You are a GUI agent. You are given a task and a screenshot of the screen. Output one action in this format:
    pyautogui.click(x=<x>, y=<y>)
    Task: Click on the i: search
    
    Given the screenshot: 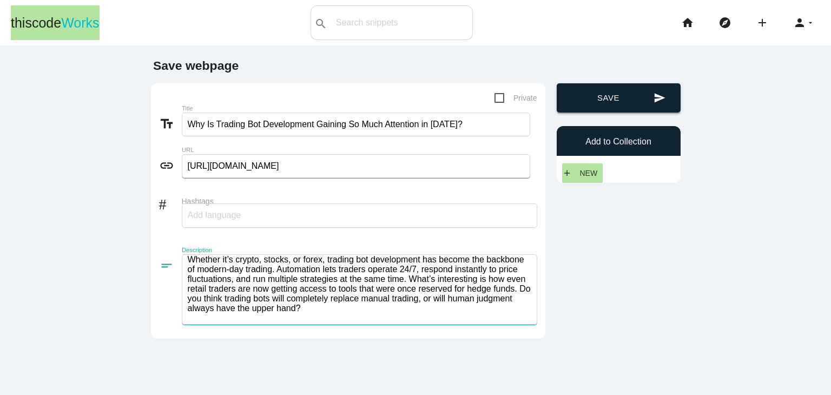 What is the action you would take?
    pyautogui.click(x=321, y=24)
    